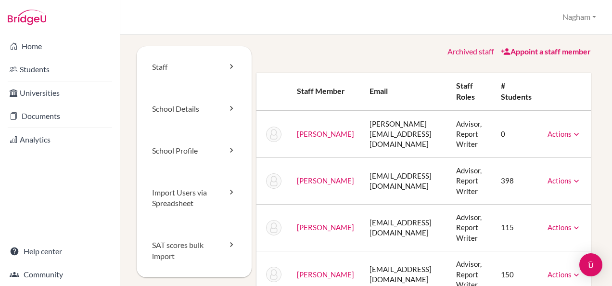 The height and width of the screenshot is (286, 612). What do you see at coordinates (194, 198) in the screenshot?
I see `a: Import Users via Spreadsheet` at bounding box center [194, 198].